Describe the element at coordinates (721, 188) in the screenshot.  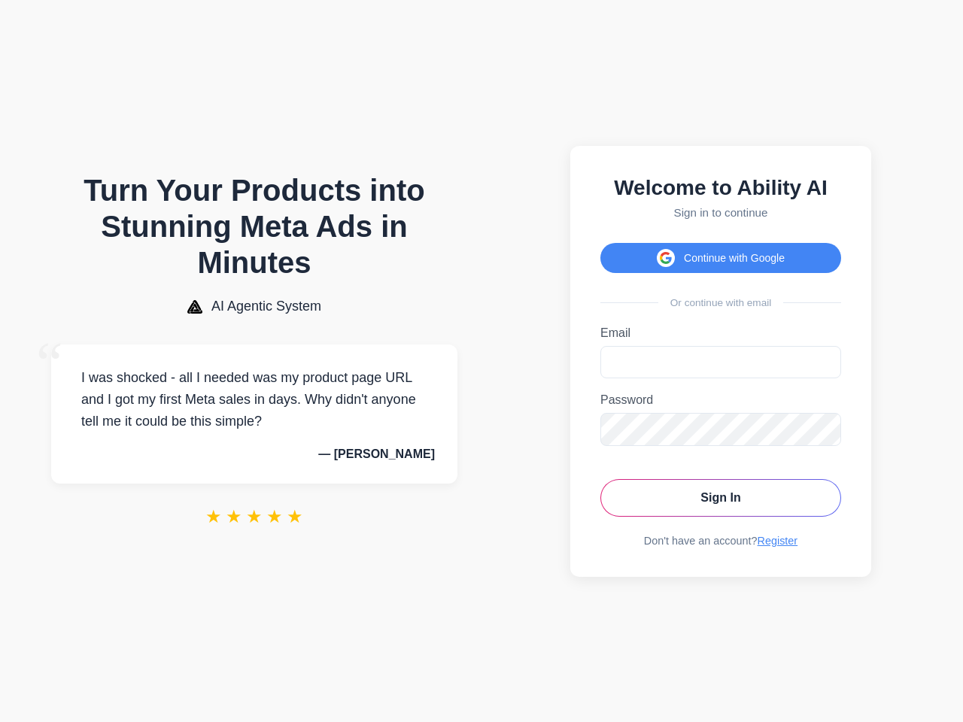
I see `h2: Welcome to Ability AI` at that location.